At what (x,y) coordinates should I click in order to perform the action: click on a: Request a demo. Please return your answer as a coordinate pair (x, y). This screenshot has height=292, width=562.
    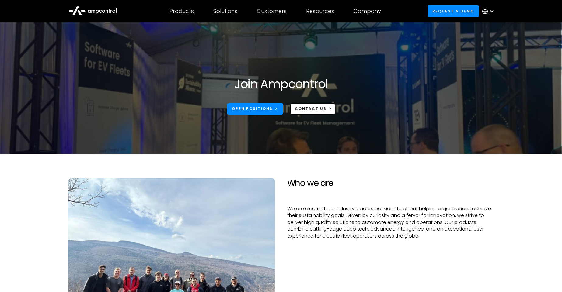
    Looking at the image, I should click on (453, 11).